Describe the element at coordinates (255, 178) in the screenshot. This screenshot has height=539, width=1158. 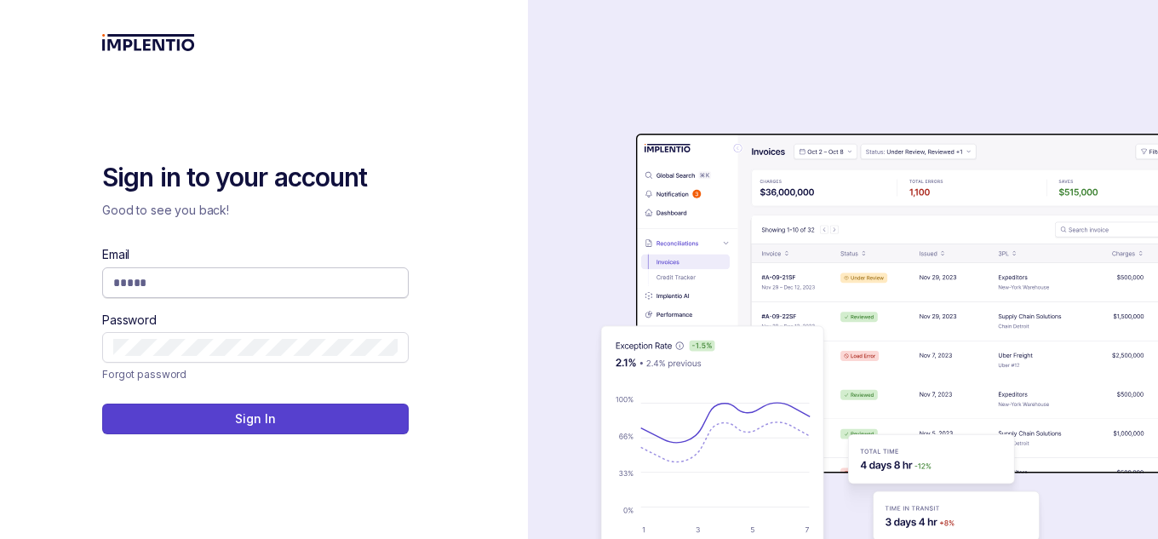
I see `h2: Sign in to your account` at that location.